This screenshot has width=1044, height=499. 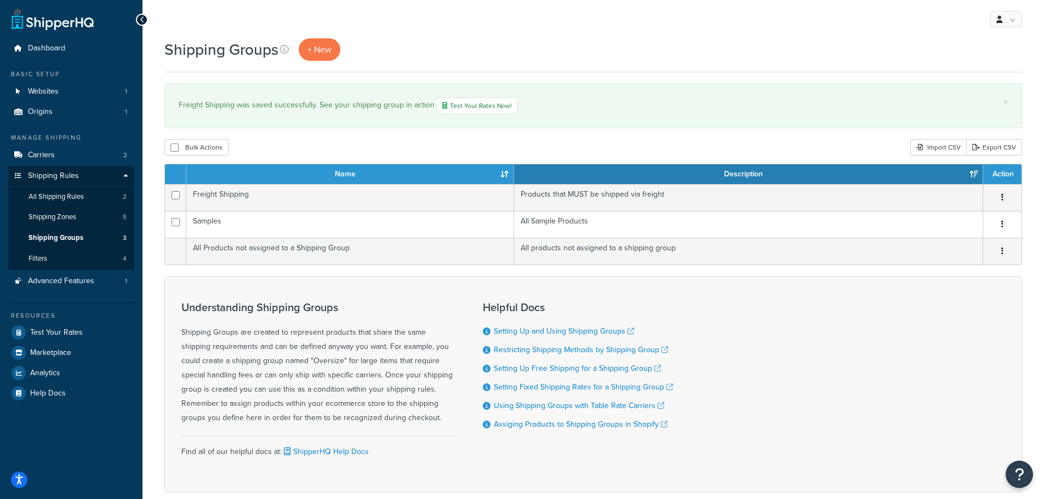 What do you see at coordinates (71, 176) in the screenshot?
I see `a: Shipping Rules` at bounding box center [71, 176].